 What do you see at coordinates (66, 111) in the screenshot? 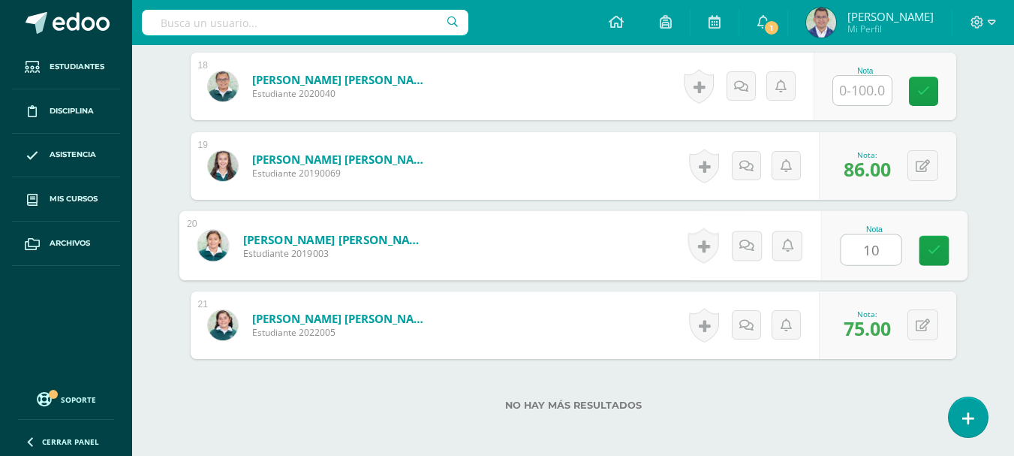
I see `a: Disciplina` at bounding box center [66, 111].